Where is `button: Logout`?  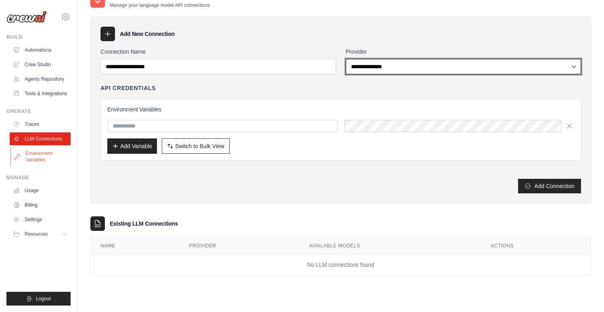
button: Logout is located at coordinates (38, 299).